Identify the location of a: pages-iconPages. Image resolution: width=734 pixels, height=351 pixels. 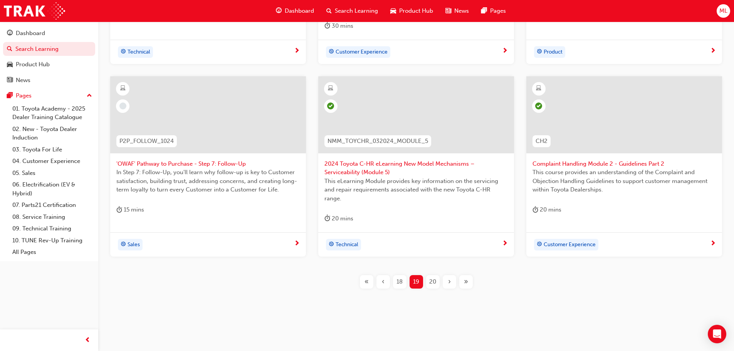
(494, 11).